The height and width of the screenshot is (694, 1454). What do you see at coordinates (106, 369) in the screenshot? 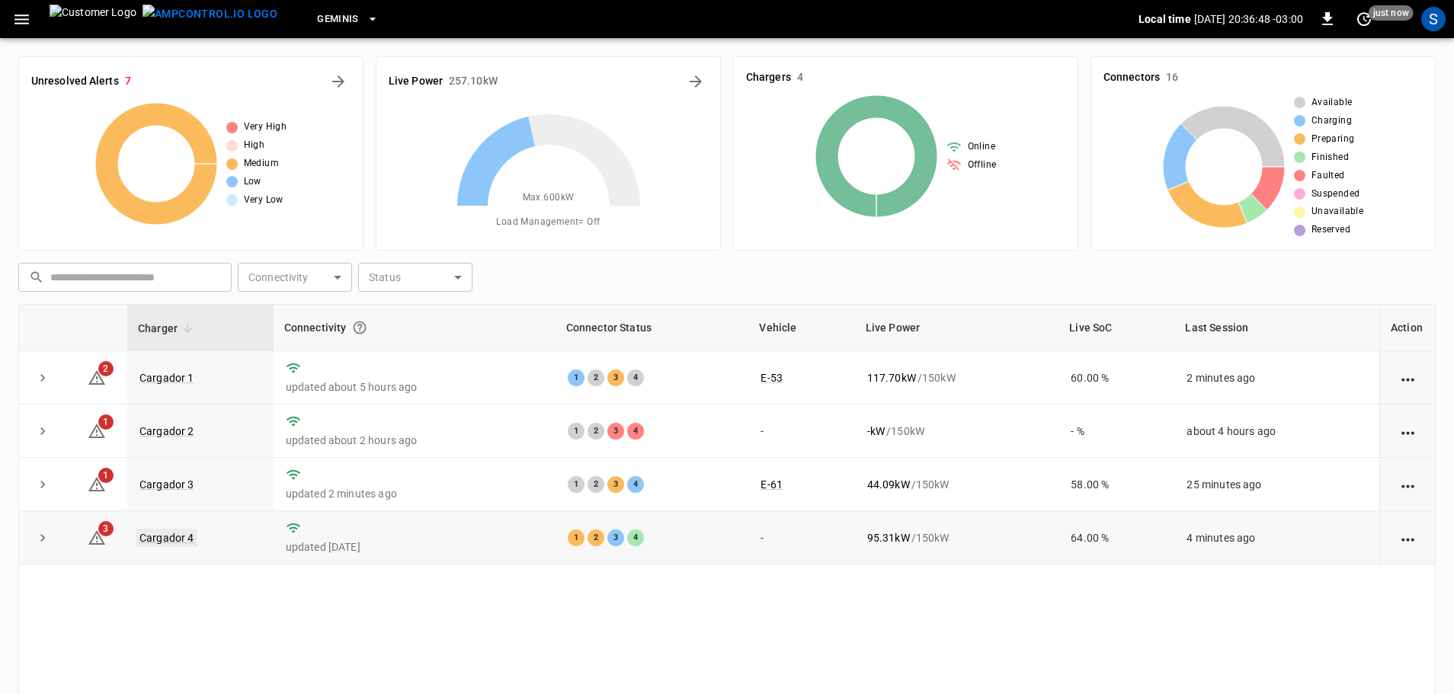
I see `span: 2` at bounding box center [106, 369].